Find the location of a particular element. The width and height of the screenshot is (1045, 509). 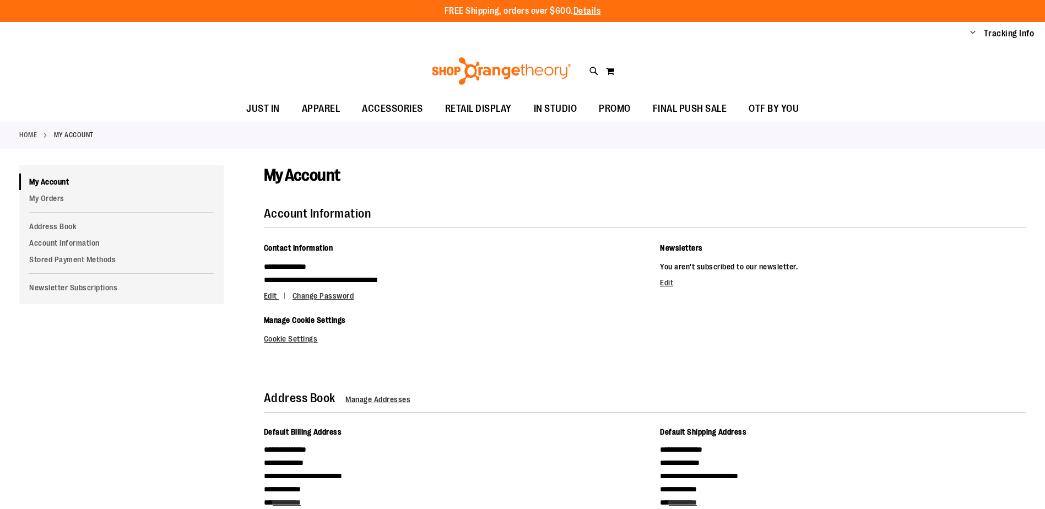

strong: Address Book is located at coordinates (300, 398).